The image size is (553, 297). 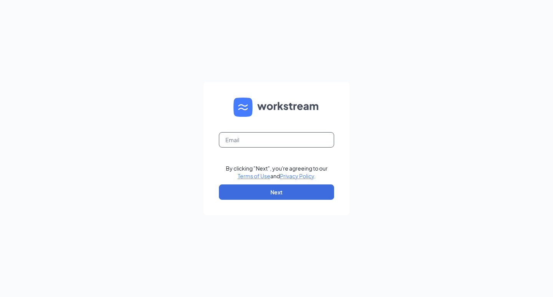 I want to click on div: By clicking "Next", you're agreeing to our and ., so click(x=276, y=172).